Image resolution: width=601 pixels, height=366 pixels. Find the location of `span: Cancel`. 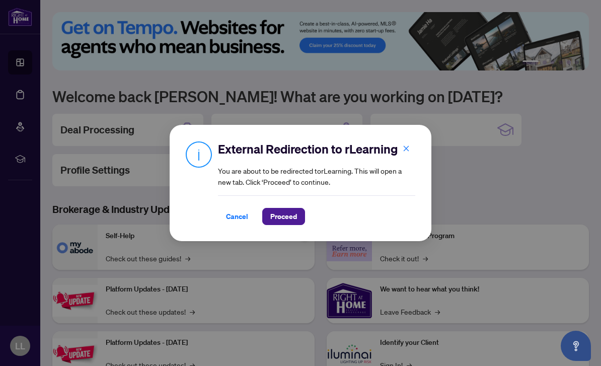

span: Cancel is located at coordinates (237, 217).